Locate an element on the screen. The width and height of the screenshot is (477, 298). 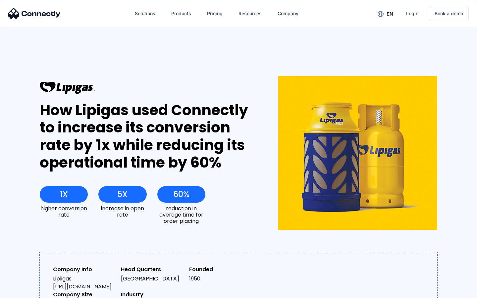
div: higher conversion rate is located at coordinates (64, 212).